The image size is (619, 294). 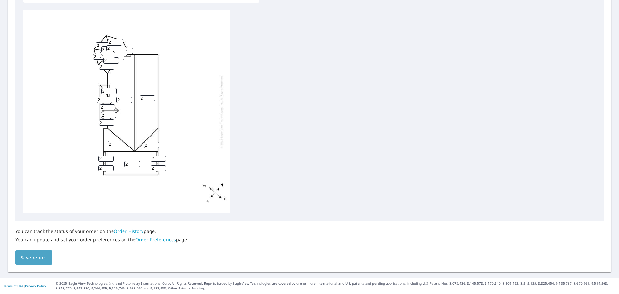 What do you see at coordinates (34, 257) in the screenshot?
I see `button: Save report` at bounding box center [34, 257].